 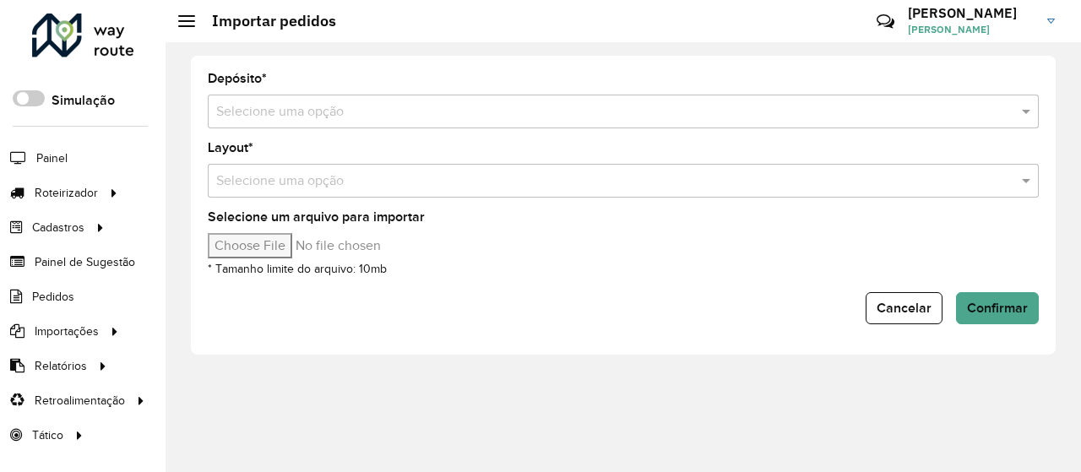 I want to click on span: Painel, so click(x=52, y=158).